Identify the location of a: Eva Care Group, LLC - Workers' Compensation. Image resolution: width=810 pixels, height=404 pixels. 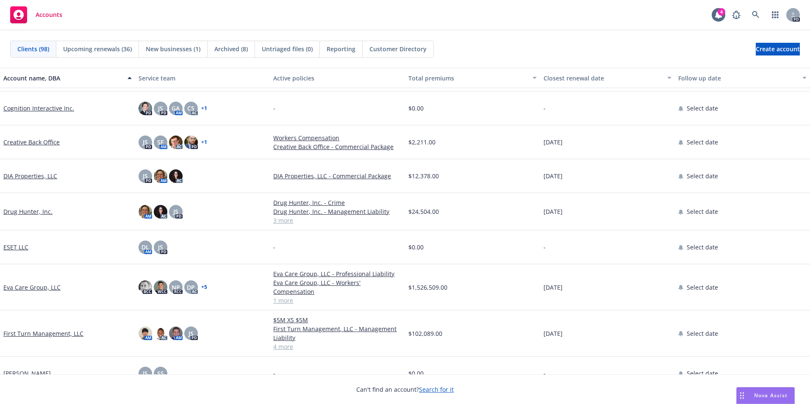
(337, 287).